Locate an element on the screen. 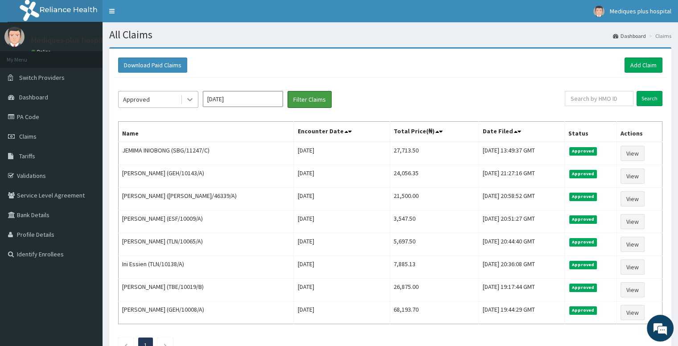 The image size is (678, 346). span: Claims is located at coordinates (28, 136).